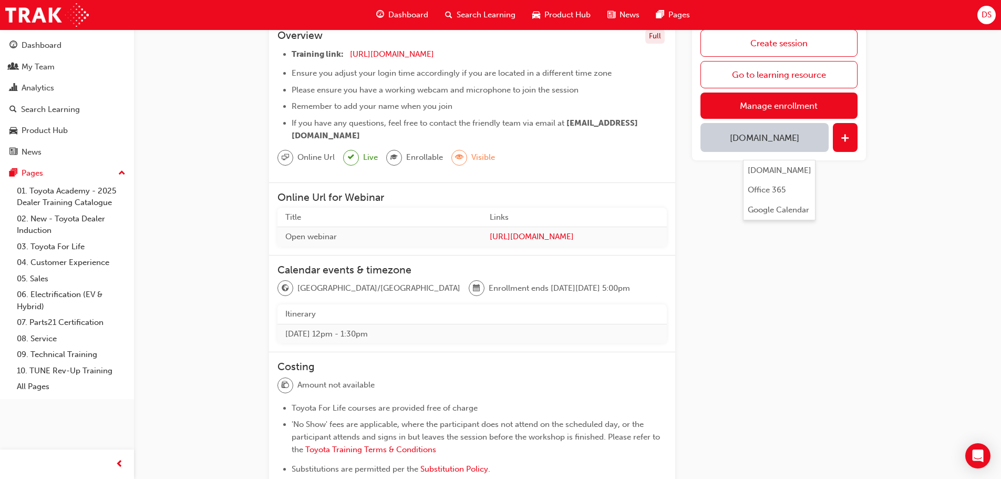 The image size is (1001, 479). What do you see at coordinates (779, 106) in the screenshot?
I see `a: Manage enrollment` at bounding box center [779, 106].